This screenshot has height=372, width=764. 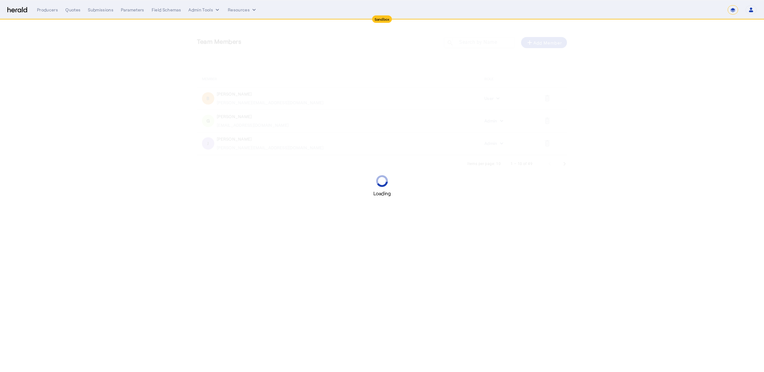 What do you see at coordinates (133, 10) in the screenshot?
I see `div: Parameters` at bounding box center [133, 10].